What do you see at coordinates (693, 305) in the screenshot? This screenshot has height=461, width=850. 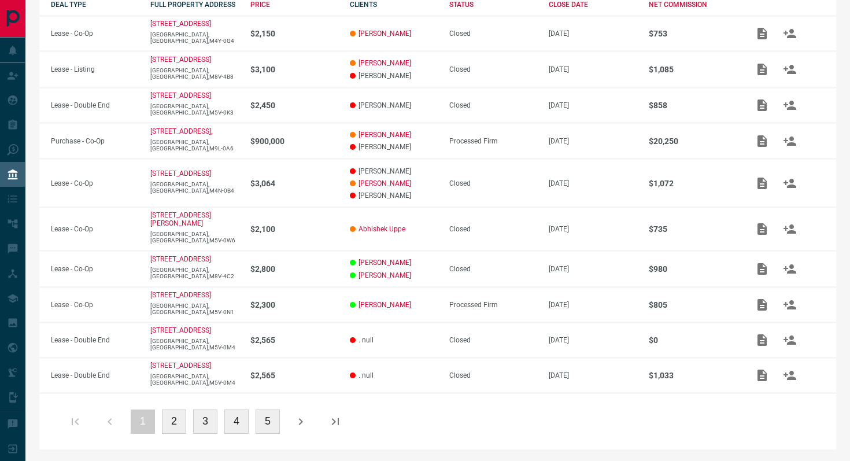 I see `p: $805` at bounding box center [693, 305].